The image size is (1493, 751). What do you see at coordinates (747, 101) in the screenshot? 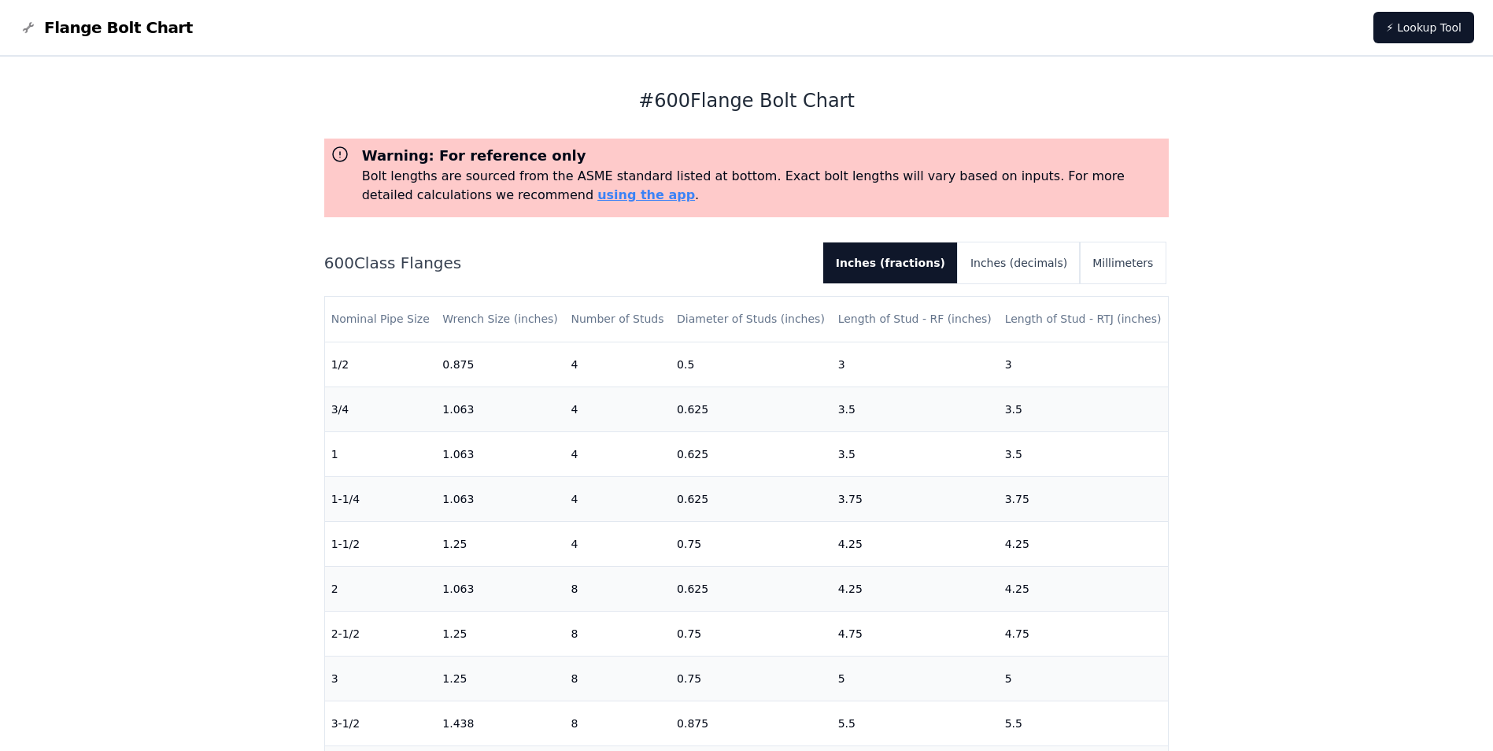
I see `h1: # 600 Flange Bolt Chart` at bounding box center [747, 101].